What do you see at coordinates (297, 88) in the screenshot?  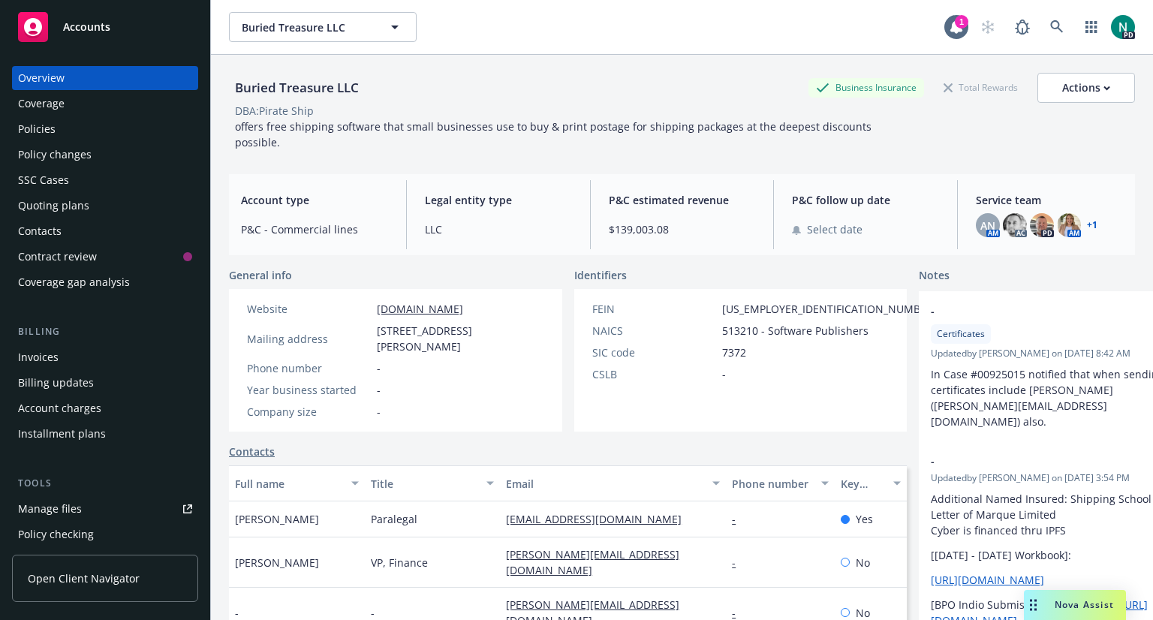 I see `div: Buried Treasure LLC` at bounding box center [297, 88].